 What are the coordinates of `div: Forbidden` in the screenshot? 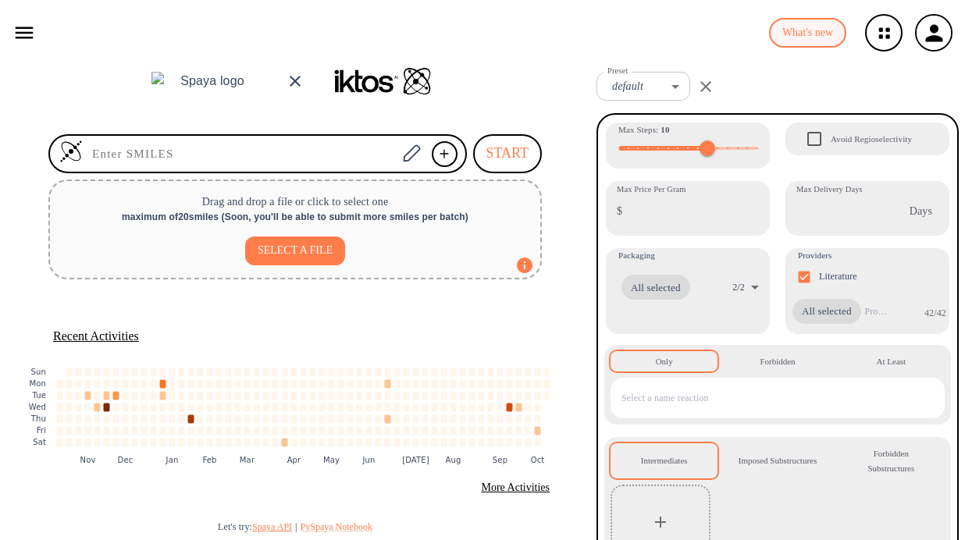 It's located at (777, 361).